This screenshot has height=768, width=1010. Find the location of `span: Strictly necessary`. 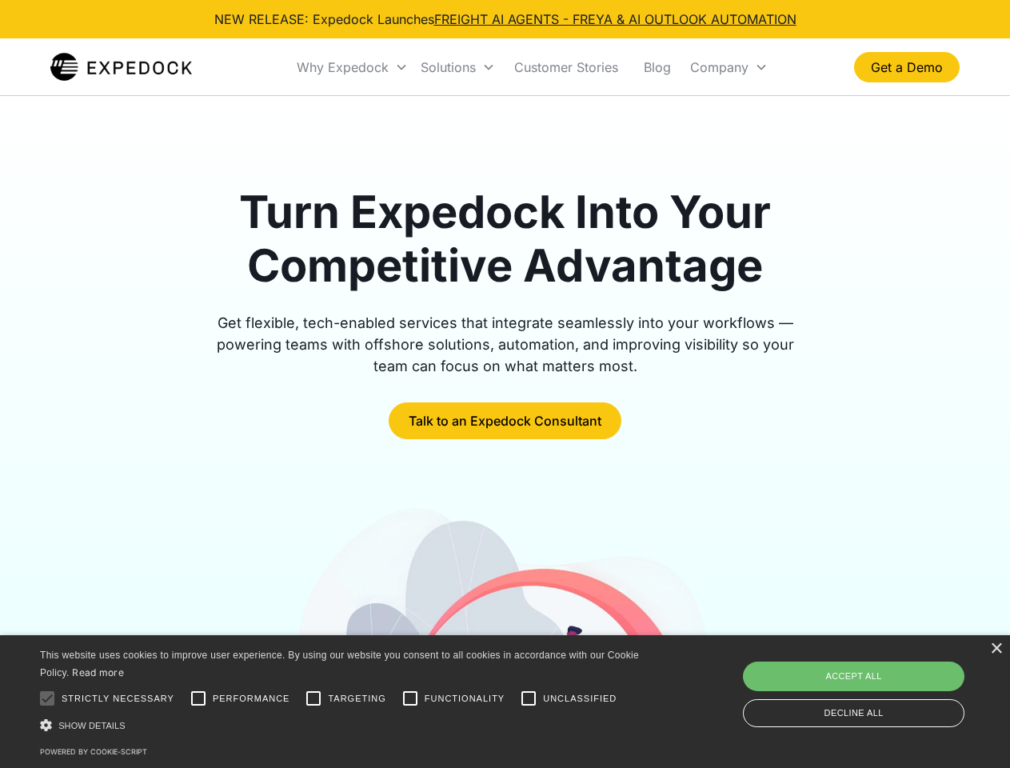

span: Strictly necessary is located at coordinates (118, 698).